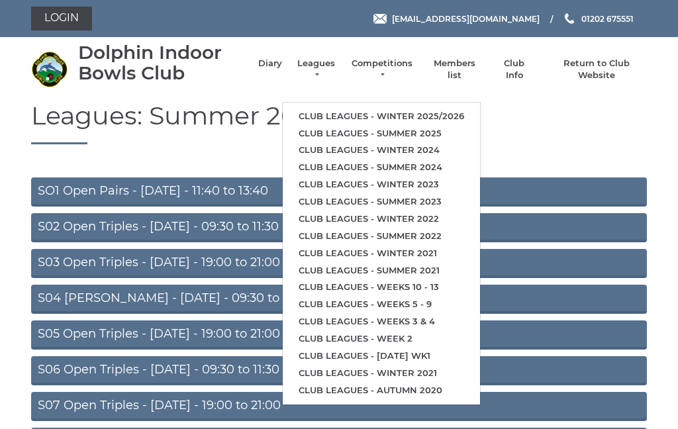  What do you see at coordinates (270, 64) in the screenshot?
I see `a: Diary` at bounding box center [270, 64].